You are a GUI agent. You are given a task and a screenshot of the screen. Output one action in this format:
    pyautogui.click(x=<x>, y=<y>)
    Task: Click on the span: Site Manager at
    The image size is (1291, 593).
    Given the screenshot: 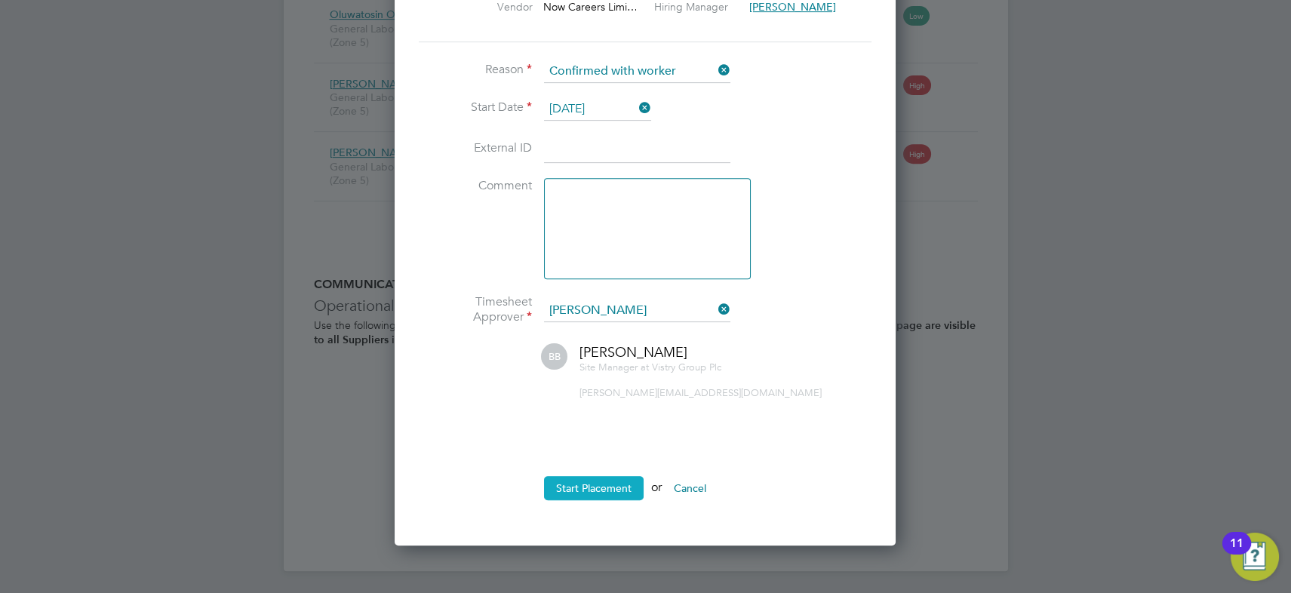 What is the action you would take?
    pyautogui.click(x=614, y=367)
    